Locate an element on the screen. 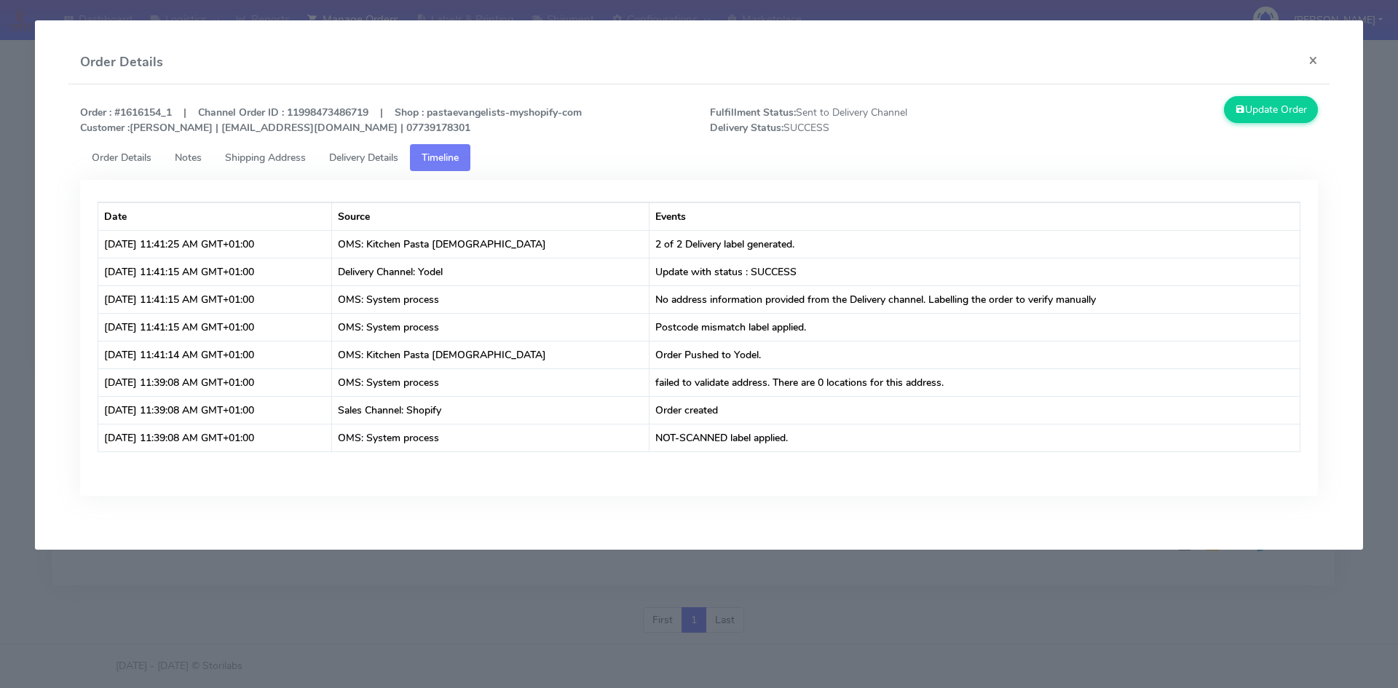 The height and width of the screenshot is (688, 1398). td: Delivery Channel: Yodel is located at coordinates (491, 272).